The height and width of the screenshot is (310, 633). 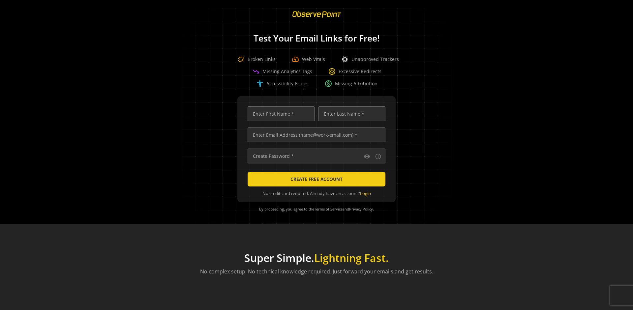 I want to click on div: Unapproved Trackers, so click(x=370, y=59).